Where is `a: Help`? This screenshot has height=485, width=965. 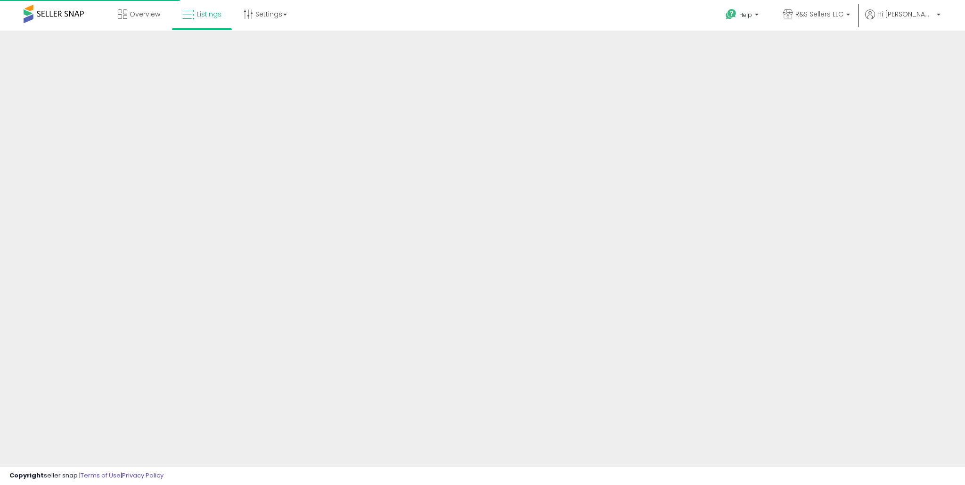 a: Help is located at coordinates (743, 16).